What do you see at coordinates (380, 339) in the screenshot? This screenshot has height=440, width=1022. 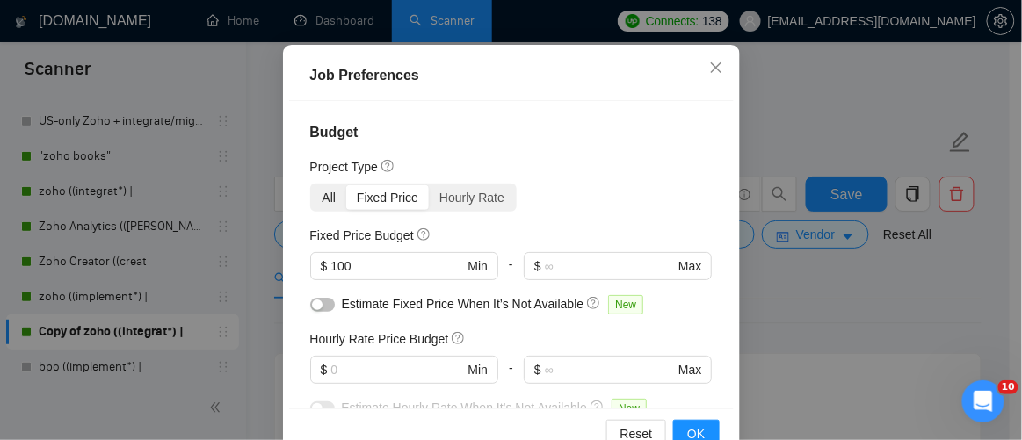 I see `h5: Hourly Rate Price Budget` at bounding box center [380, 339].